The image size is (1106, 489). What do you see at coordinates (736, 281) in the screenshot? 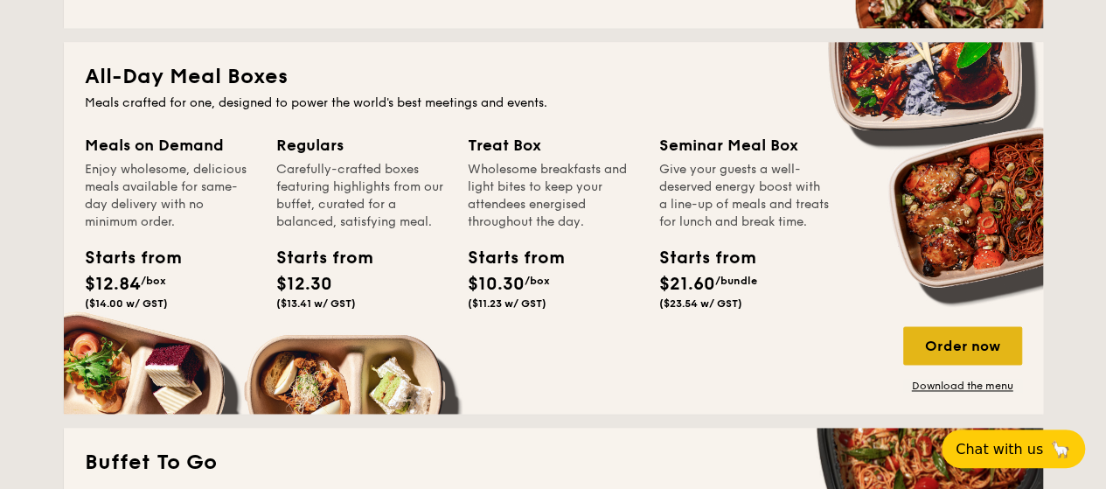
I see `span: /bundle` at bounding box center [736, 281].